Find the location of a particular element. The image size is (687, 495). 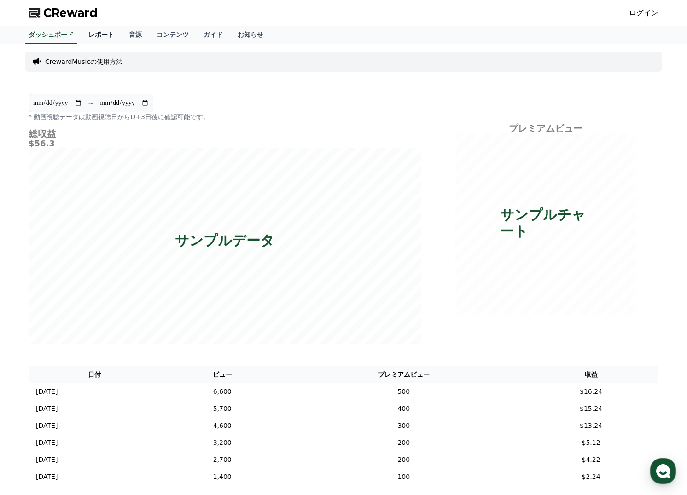

a: CReward is located at coordinates (63, 13).